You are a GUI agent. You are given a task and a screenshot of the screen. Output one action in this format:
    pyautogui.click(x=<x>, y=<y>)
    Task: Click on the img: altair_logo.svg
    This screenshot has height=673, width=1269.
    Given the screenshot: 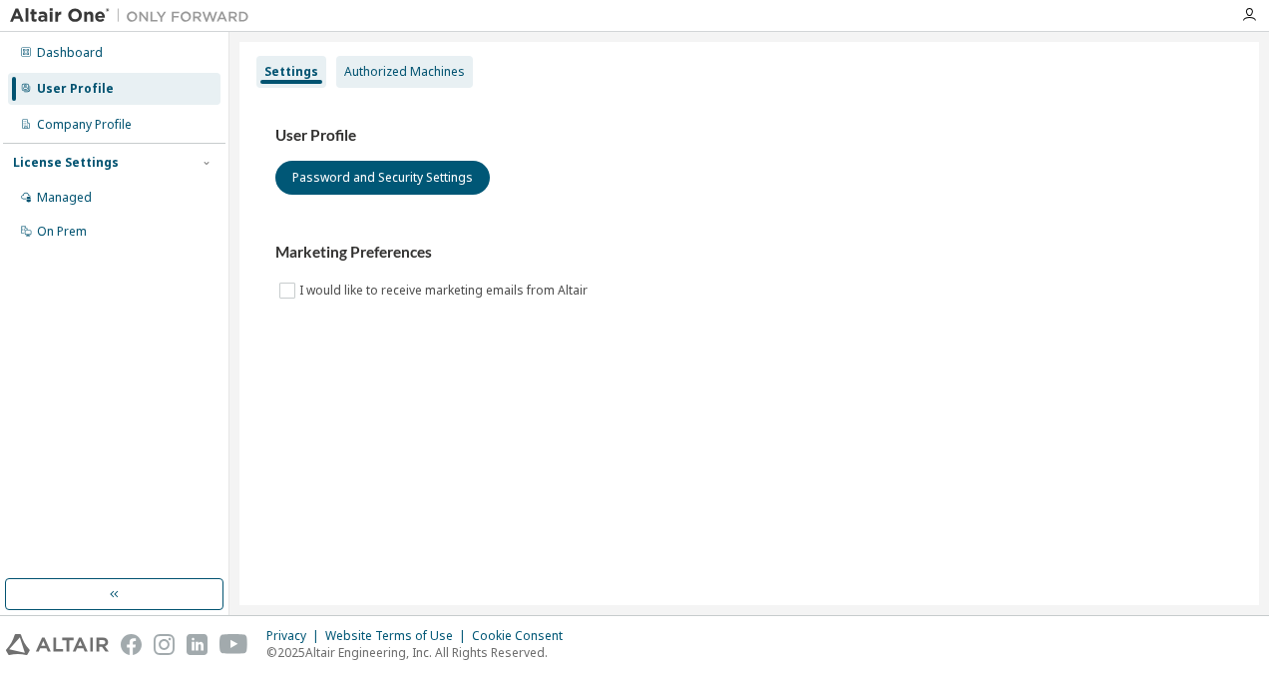 What is the action you would take?
    pyautogui.click(x=57, y=644)
    